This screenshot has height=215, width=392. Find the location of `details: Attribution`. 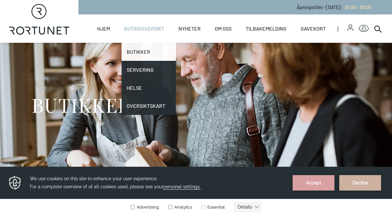

details: Attribution is located at coordinates (380, 118).